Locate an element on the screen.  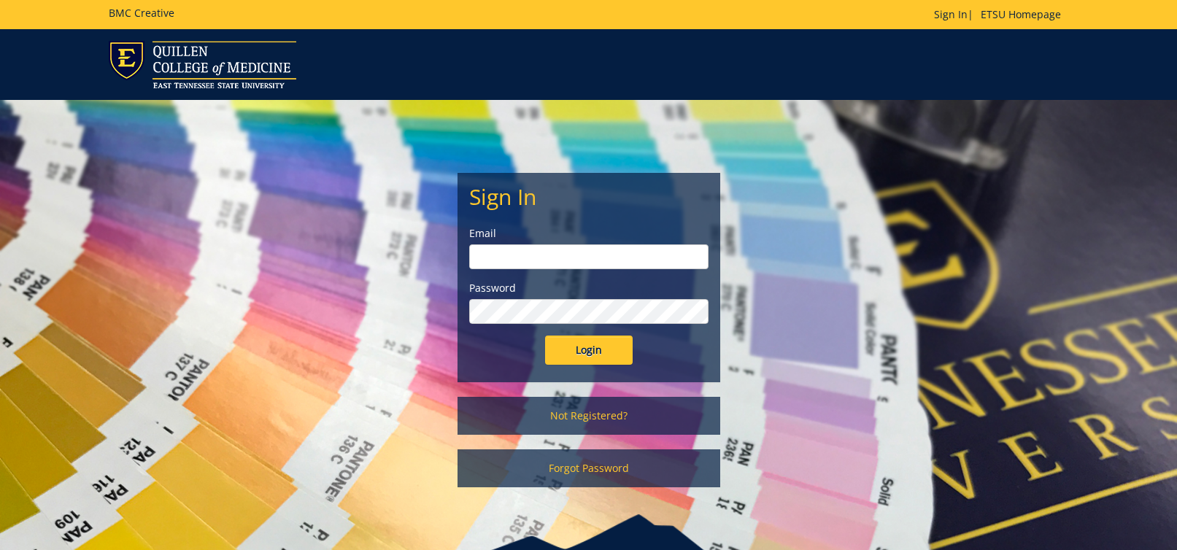
label: Email is located at coordinates (589, 233).